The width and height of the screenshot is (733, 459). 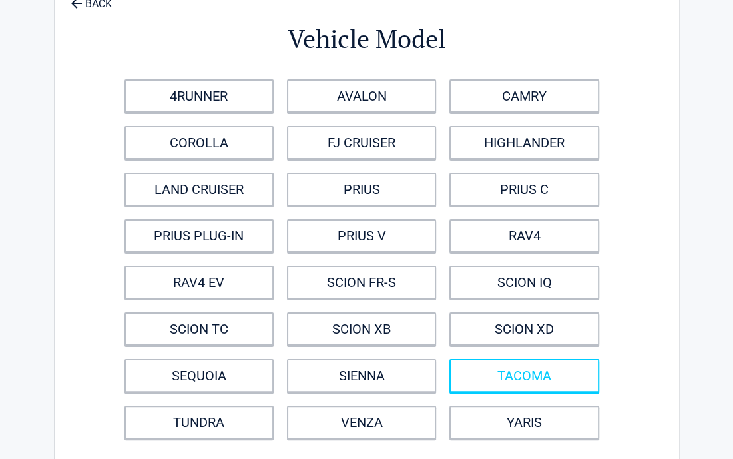 What do you see at coordinates (524, 422) in the screenshot?
I see `a: YARIS` at bounding box center [524, 422].